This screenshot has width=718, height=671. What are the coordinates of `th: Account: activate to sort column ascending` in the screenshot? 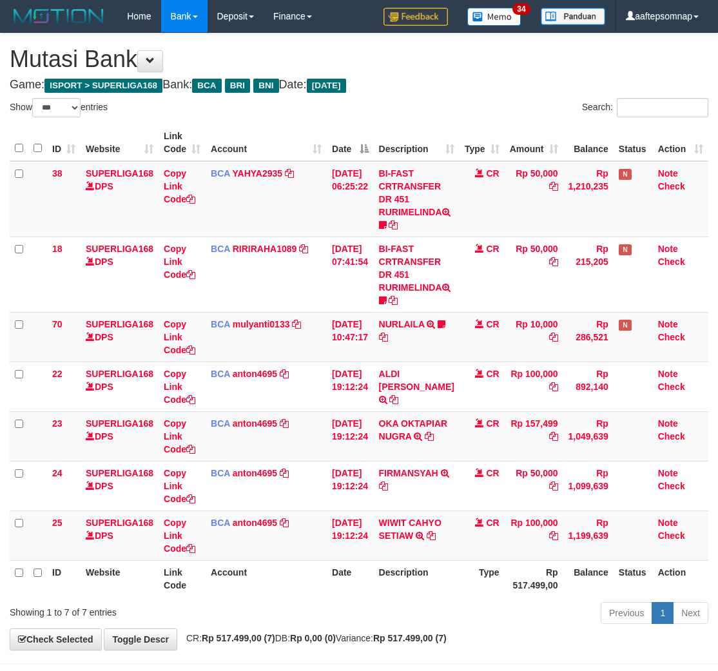 It's located at (266, 142).